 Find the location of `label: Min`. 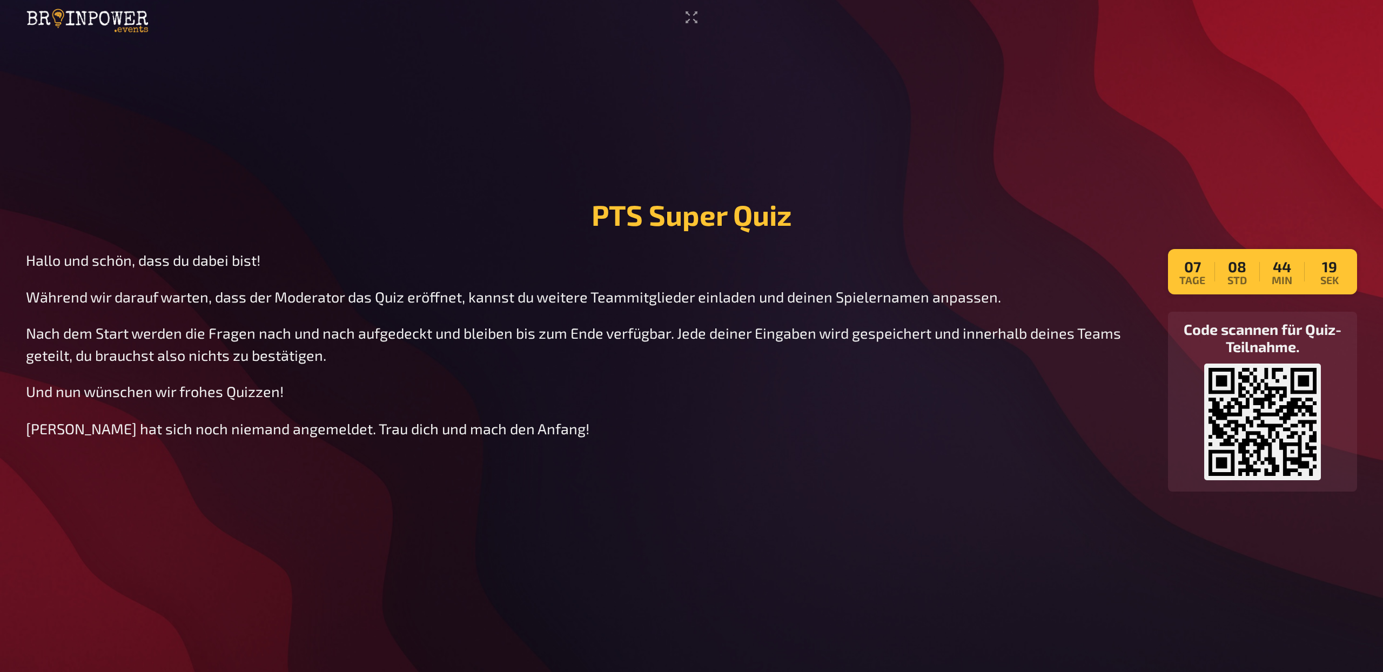

label: Min is located at coordinates (1282, 280).